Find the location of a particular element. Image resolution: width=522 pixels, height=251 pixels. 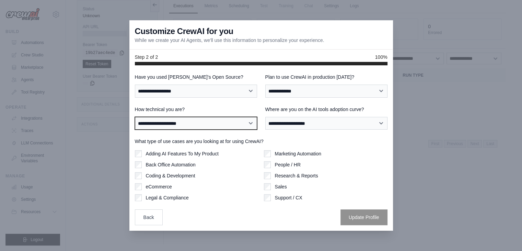

label: What type of use cases are you looking at for using CrewAI? is located at coordinates (261, 141).